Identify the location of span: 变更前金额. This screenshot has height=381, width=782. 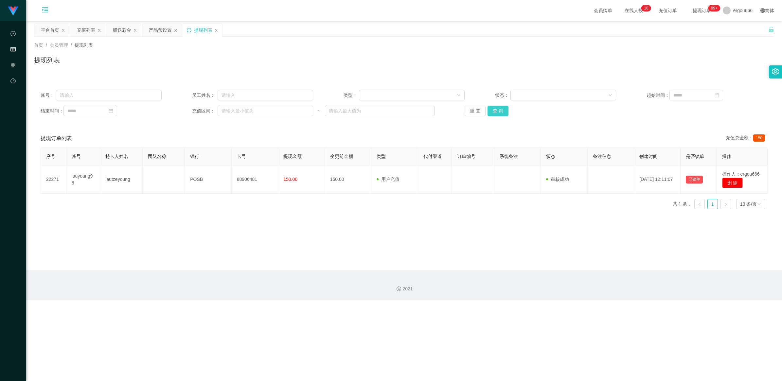
(342, 156).